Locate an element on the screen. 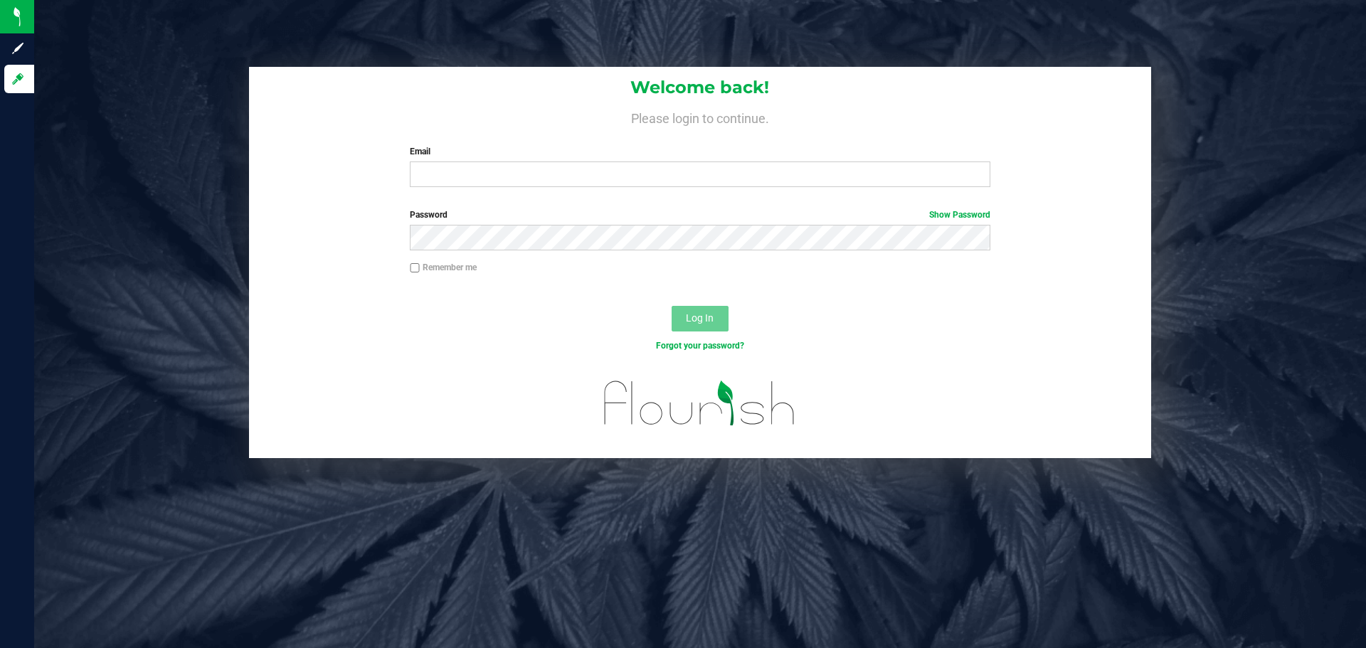 This screenshot has height=648, width=1366. inline-svg: Log in is located at coordinates (18, 79).